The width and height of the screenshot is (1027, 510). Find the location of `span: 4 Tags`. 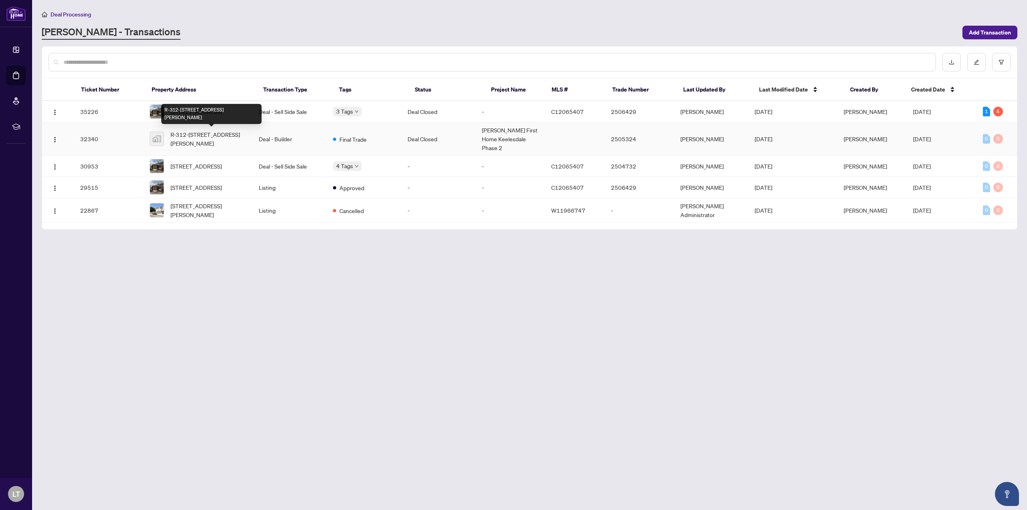

span: 4 Tags is located at coordinates (345, 166).